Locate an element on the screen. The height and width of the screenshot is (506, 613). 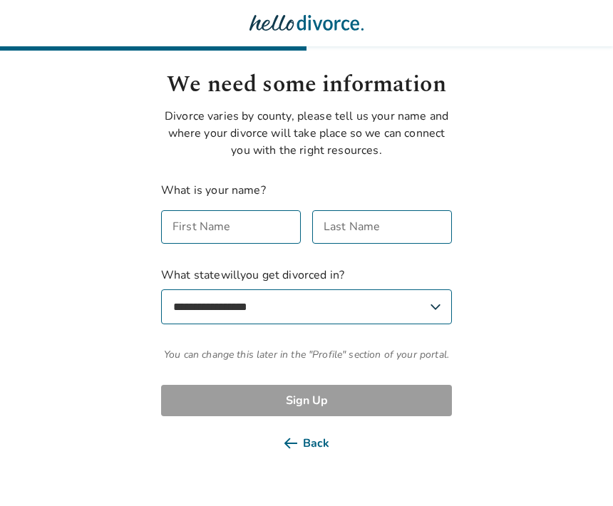
p: Divorce varies by county, please tell us your name and where your divorce will take place so we c... is located at coordinates (307, 134).